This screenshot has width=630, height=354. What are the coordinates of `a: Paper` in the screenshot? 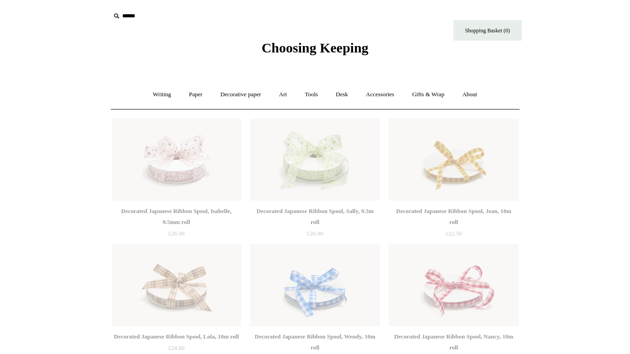 It's located at (196, 94).